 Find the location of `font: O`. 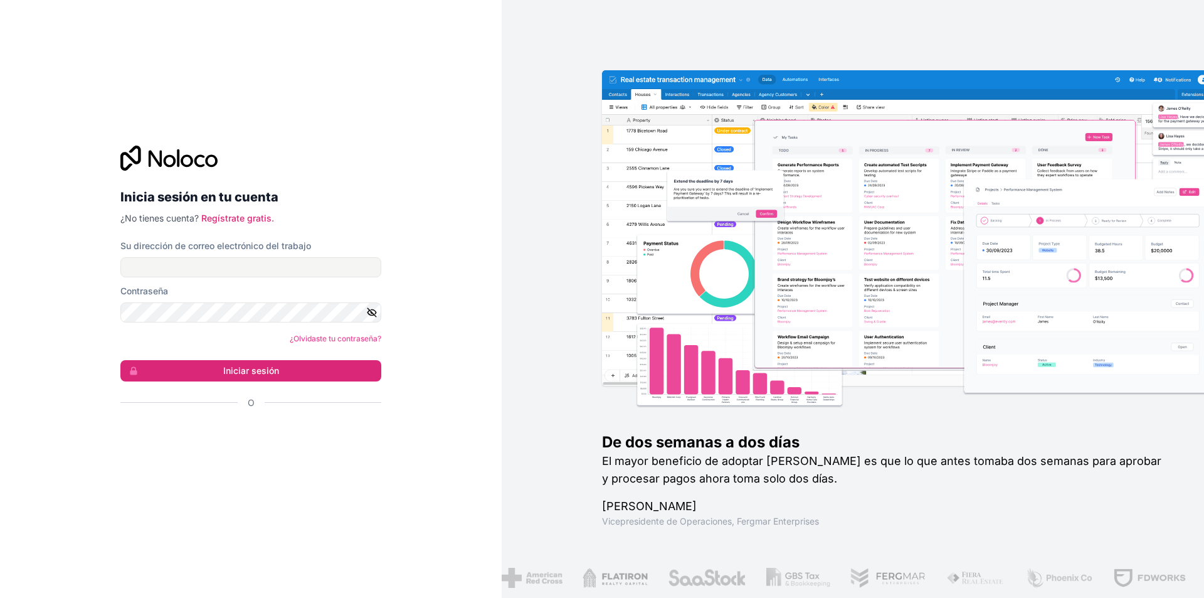

font: O is located at coordinates (251, 402).